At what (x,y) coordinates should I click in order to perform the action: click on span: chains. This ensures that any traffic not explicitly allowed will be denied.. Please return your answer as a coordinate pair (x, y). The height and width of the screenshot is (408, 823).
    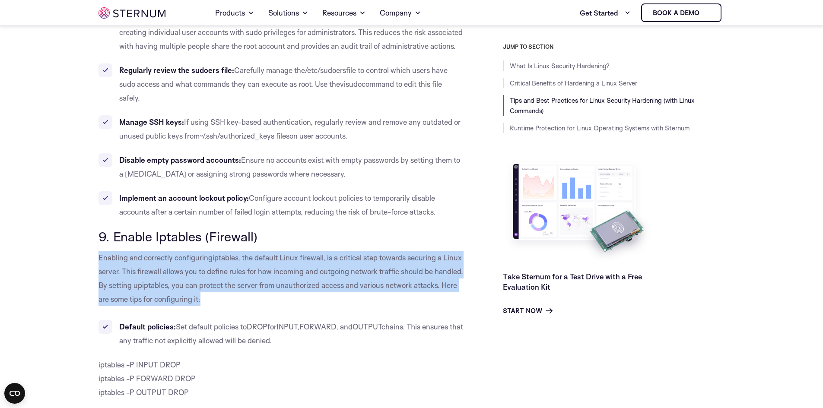
    Looking at the image, I should click on (291, 334).